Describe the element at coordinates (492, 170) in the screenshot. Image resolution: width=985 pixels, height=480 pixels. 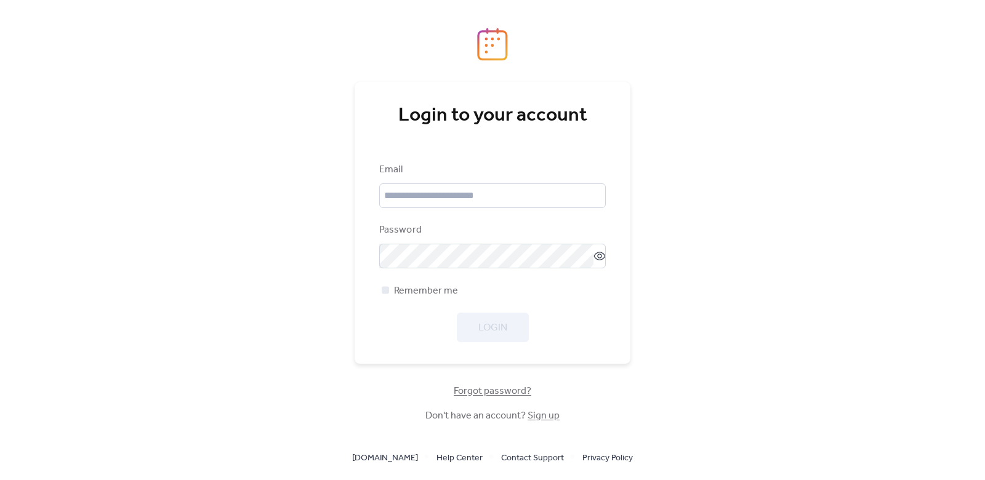
I see `div: Email` at that location.